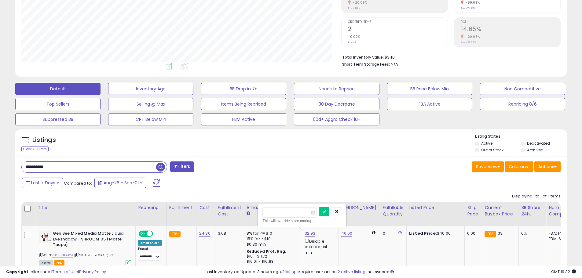 This screenshot has width=582, height=278. I want to click on a: 24.30, so click(205, 234).